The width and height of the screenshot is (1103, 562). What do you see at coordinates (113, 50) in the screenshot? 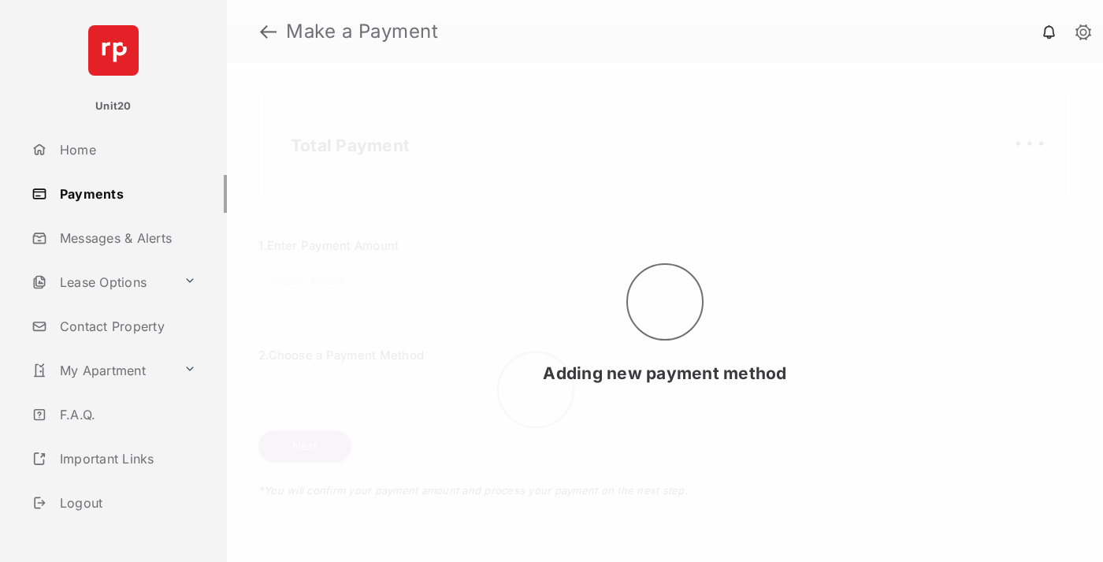
I see `img: svg+xml;base64,PHN2ZyB4bWxucz0iaHR0cDovL3d3dy53My5vcmcvMjAwMC9zdmciIHdpZHRoPSI2NCIgaGVpZ2h0PSI2NC...` at bounding box center [113, 50].